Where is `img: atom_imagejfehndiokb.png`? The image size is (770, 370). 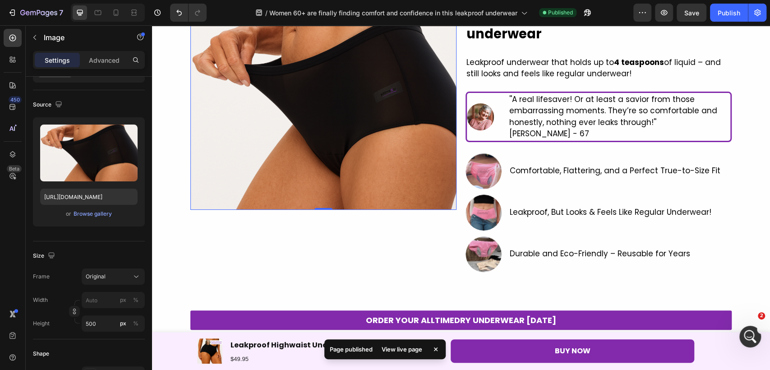
img: atom_imagejfehndiokb.png is located at coordinates (332, 229).